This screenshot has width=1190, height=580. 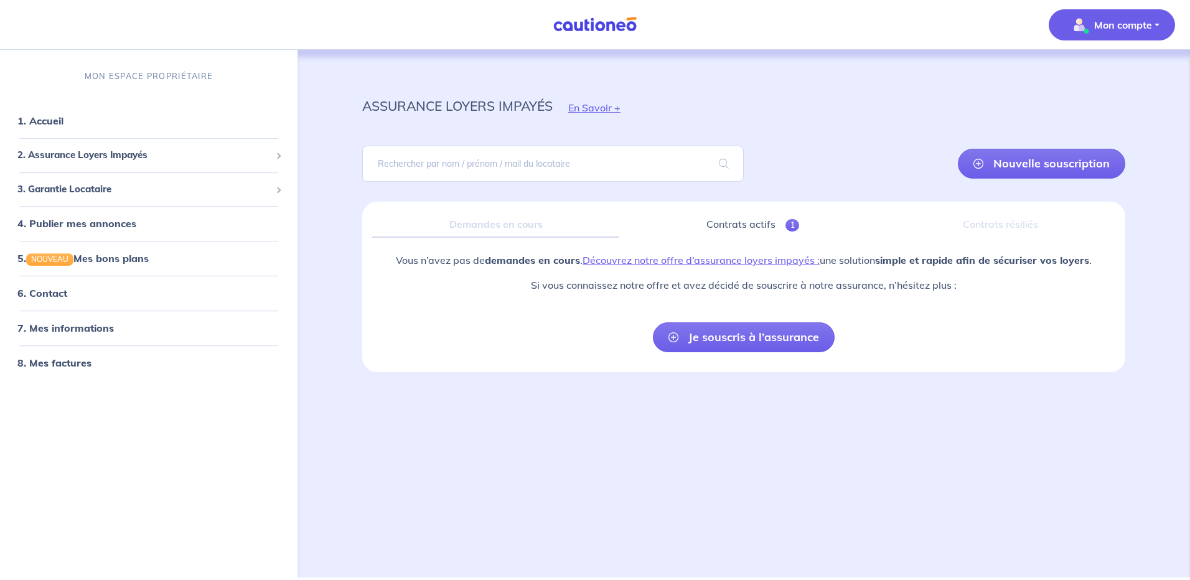 I want to click on a: 1. Accueil, so click(x=40, y=121).